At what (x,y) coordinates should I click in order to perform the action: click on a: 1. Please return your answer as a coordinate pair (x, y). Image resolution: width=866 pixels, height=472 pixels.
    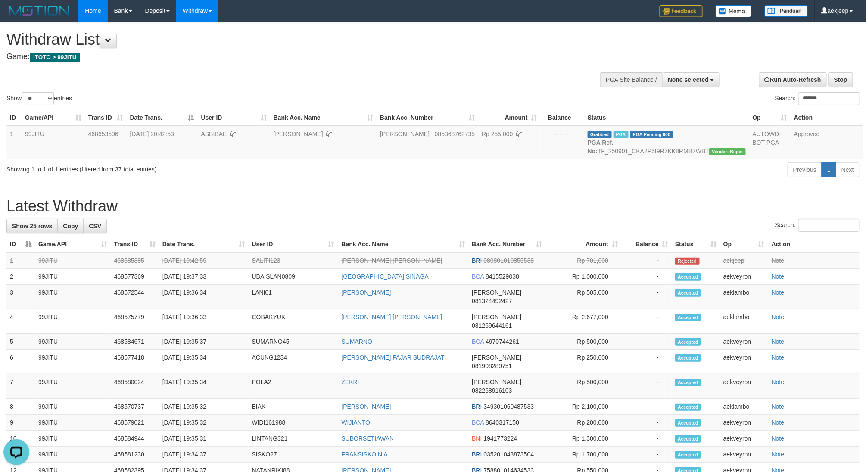
    Looking at the image, I should click on (829, 170).